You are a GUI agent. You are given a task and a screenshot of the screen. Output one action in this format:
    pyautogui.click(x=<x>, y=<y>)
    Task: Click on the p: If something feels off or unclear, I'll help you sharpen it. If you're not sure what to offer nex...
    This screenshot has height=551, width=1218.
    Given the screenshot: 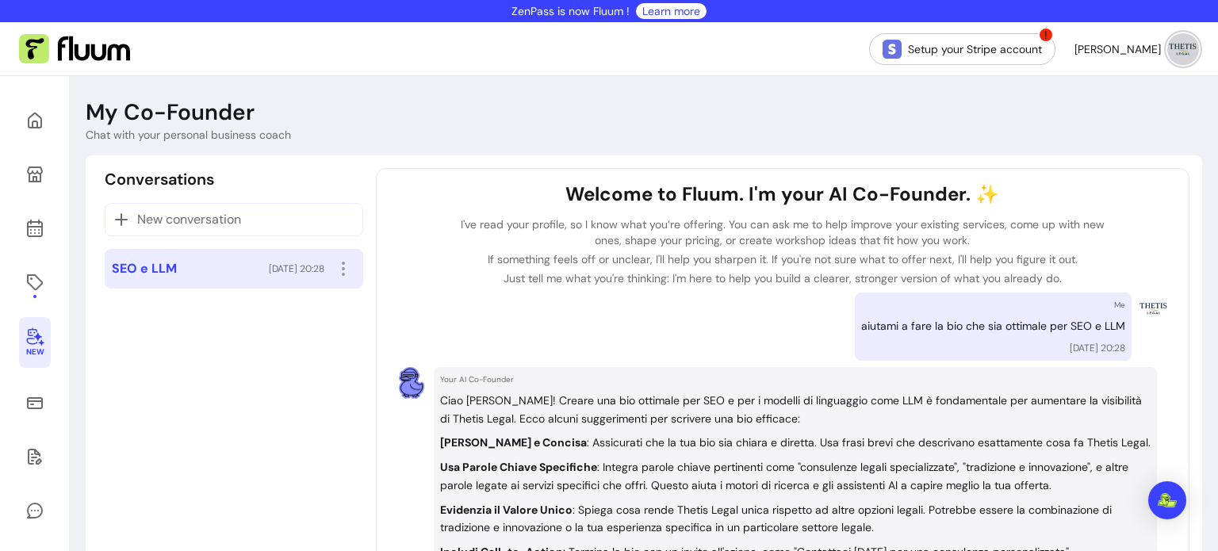 What is the action you would take?
    pyautogui.click(x=783, y=259)
    